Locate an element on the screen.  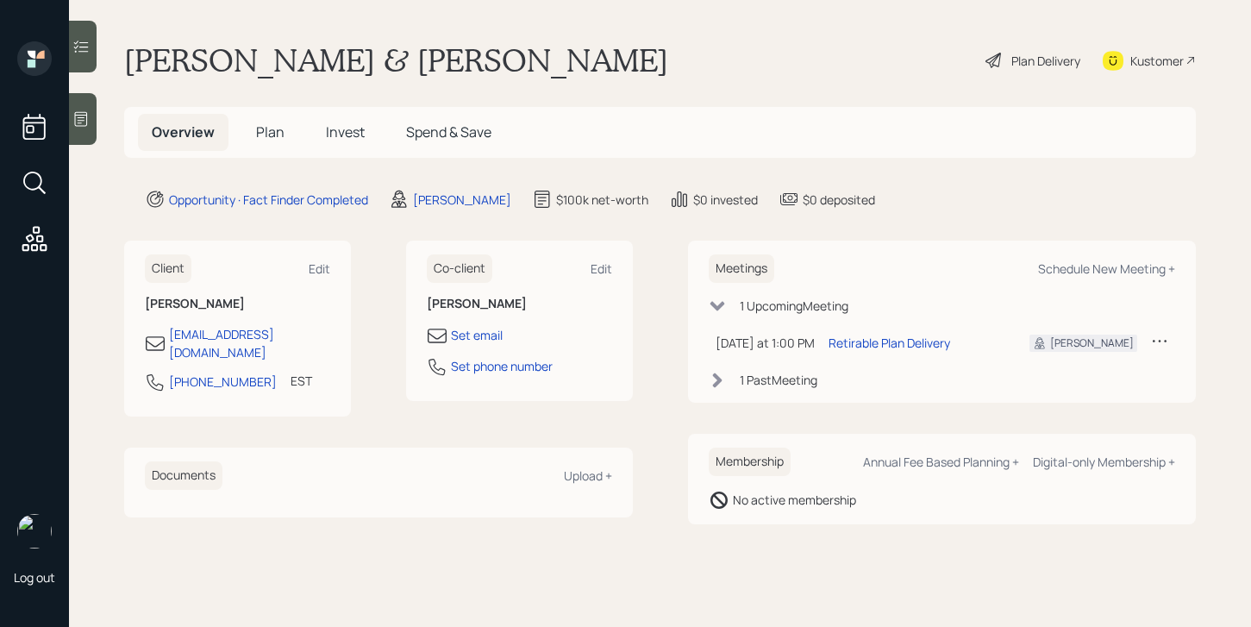
div: 1 Upcoming Meeting is located at coordinates (794, 305).